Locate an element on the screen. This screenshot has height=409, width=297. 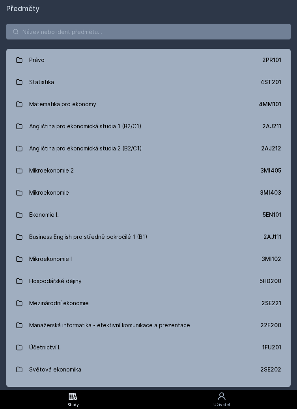
div: Hospodářské dějiny is located at coordinates (55, 281).